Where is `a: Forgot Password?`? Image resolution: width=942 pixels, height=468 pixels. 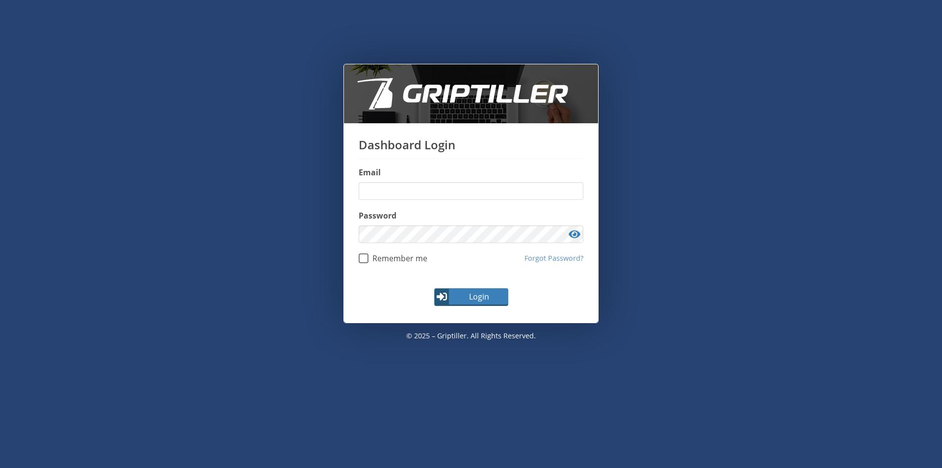
a: Forgot Password? is located at coordinates (554, 258).